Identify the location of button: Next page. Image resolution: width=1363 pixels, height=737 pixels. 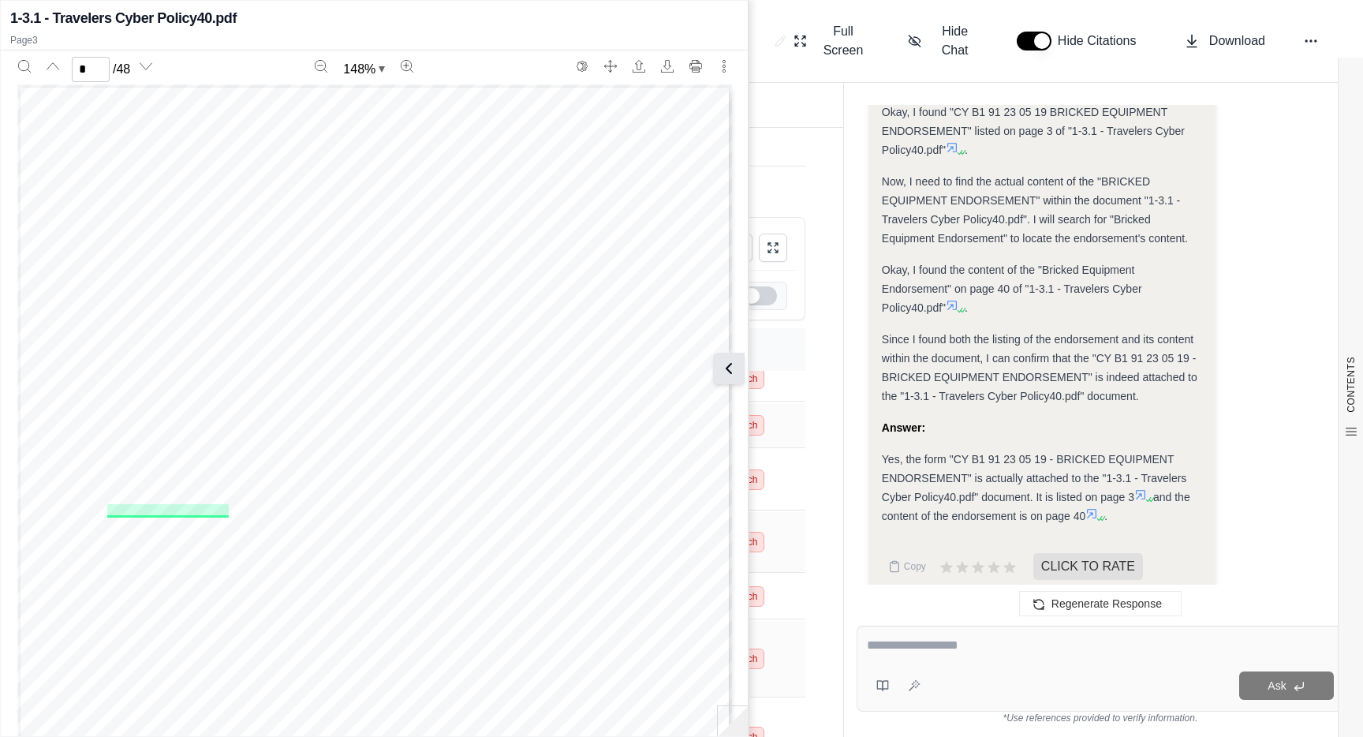
(146, 66).